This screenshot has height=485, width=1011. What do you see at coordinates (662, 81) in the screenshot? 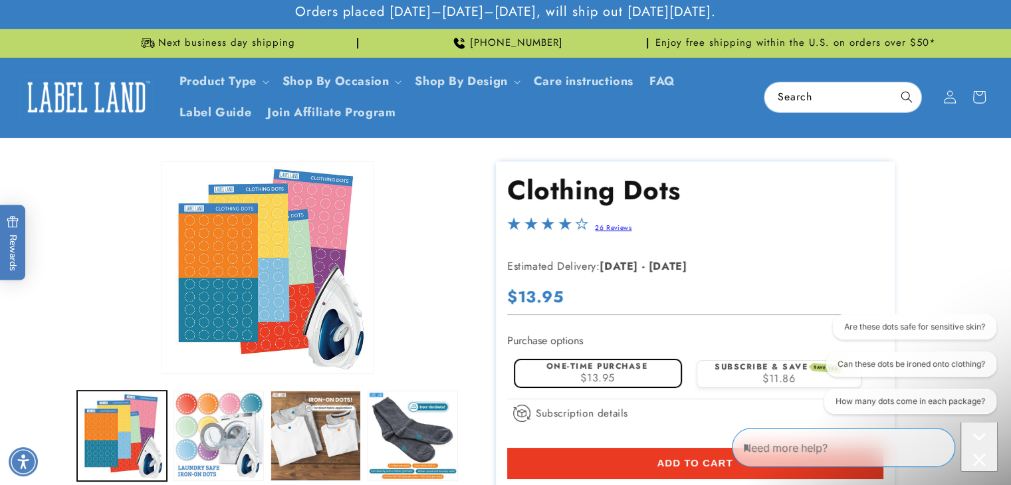
I see `a: FAQ` at bounding box center [662, 81].